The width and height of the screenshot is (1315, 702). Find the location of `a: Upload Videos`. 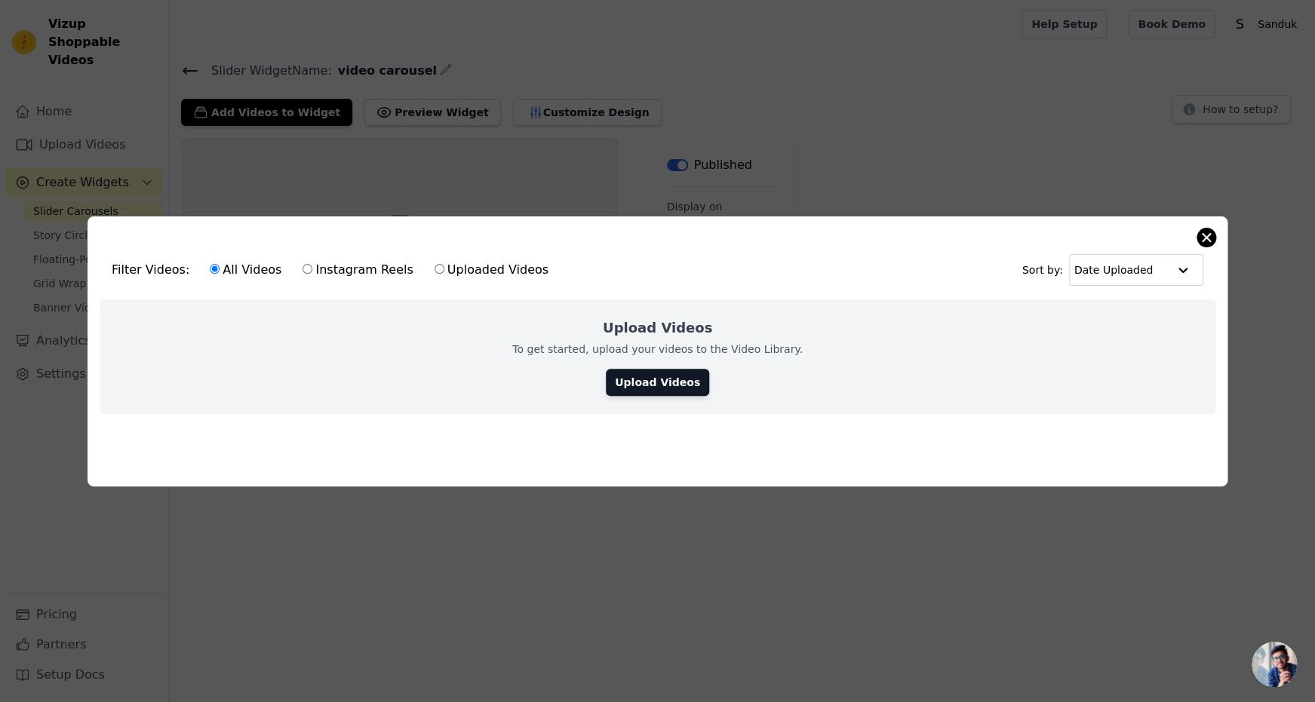

a: Upload Videos is located at coordinates (657, 382).